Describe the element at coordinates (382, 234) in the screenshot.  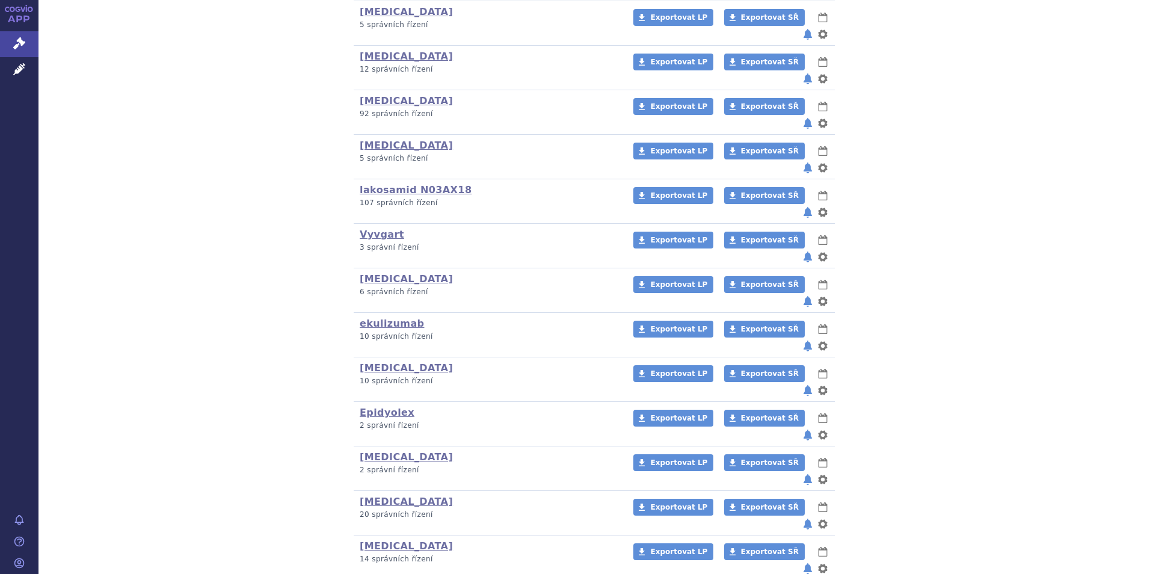
I see `a: Vyvgart` at that location.